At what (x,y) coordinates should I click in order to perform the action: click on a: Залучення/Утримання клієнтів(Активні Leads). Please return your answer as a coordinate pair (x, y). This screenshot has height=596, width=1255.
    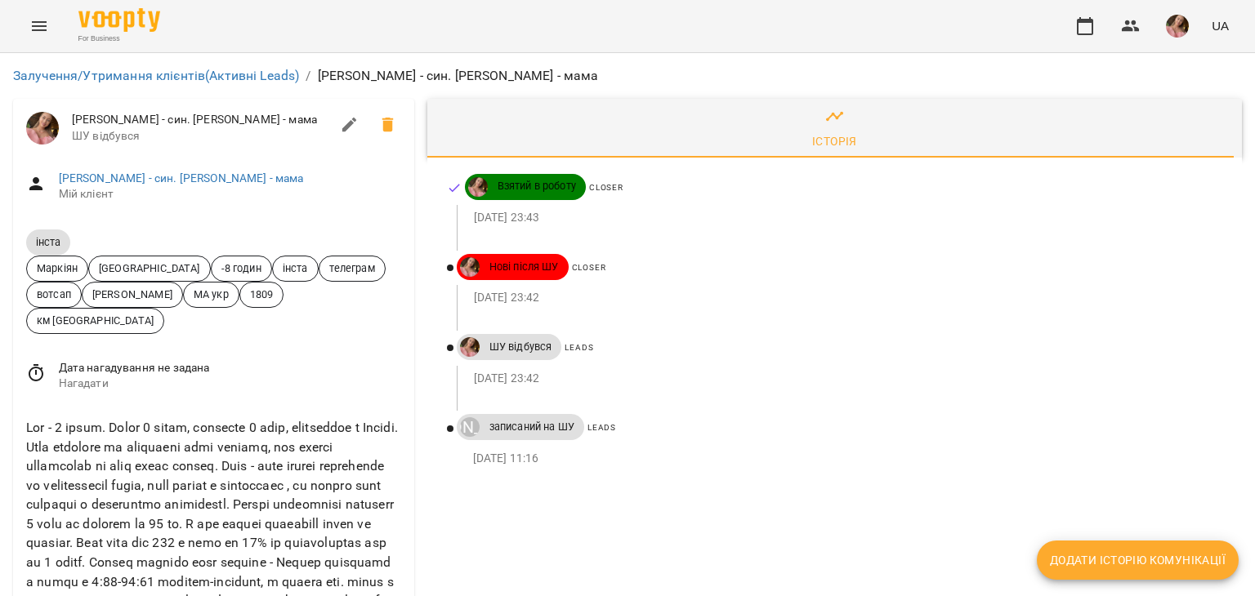
    Looking at the image, I should click on (156, 75).